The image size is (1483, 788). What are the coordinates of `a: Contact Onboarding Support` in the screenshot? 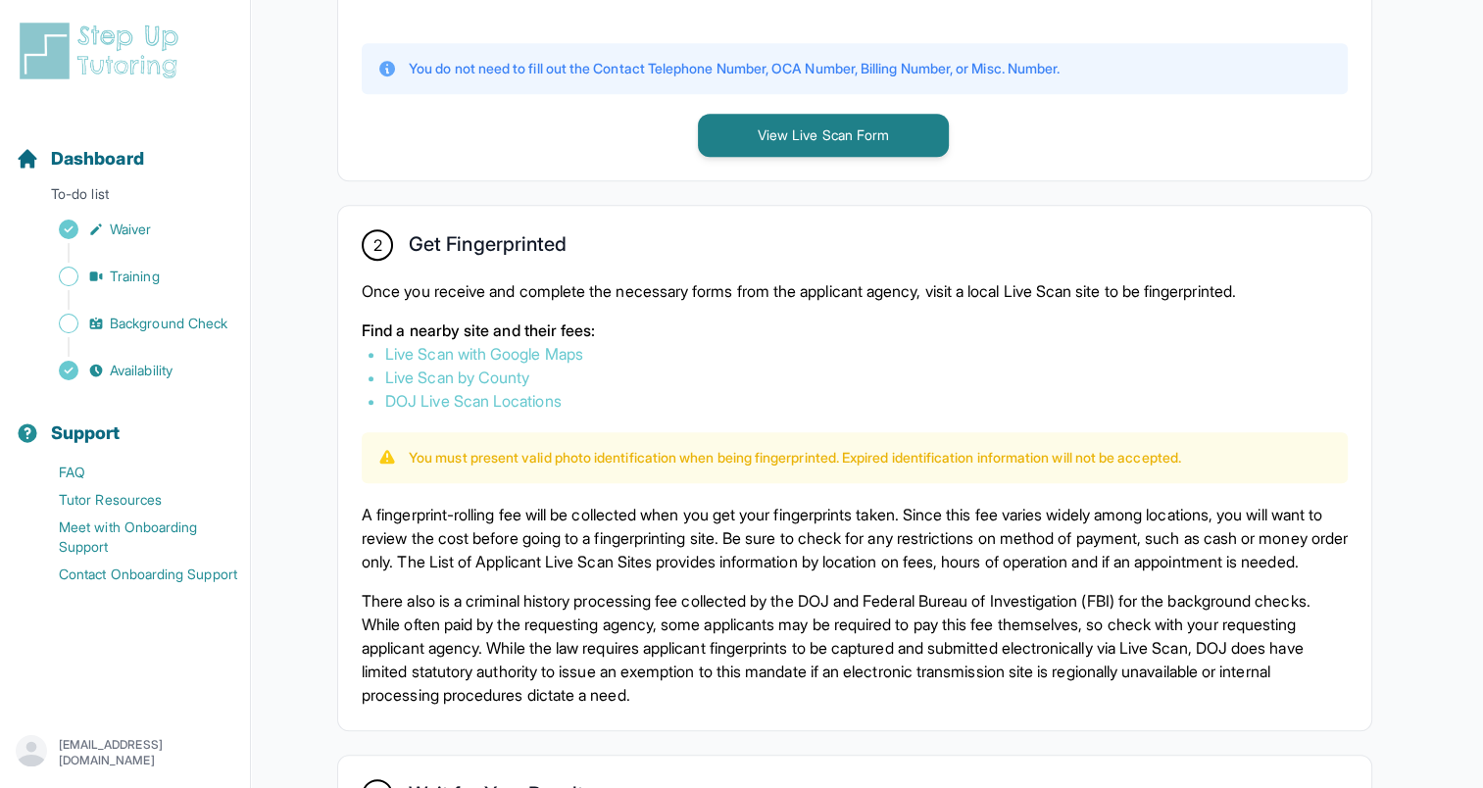 It's located at (132, 574).